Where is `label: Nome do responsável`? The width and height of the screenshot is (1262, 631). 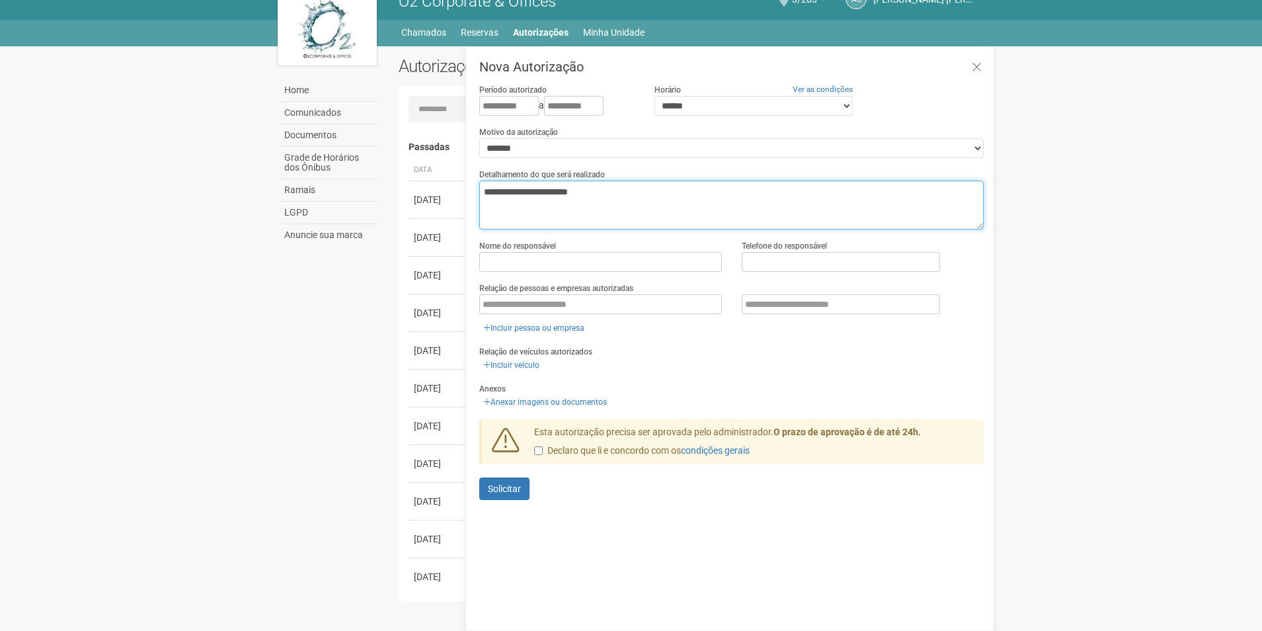 label: Nome do responsável is located at coordinates (517, 246).